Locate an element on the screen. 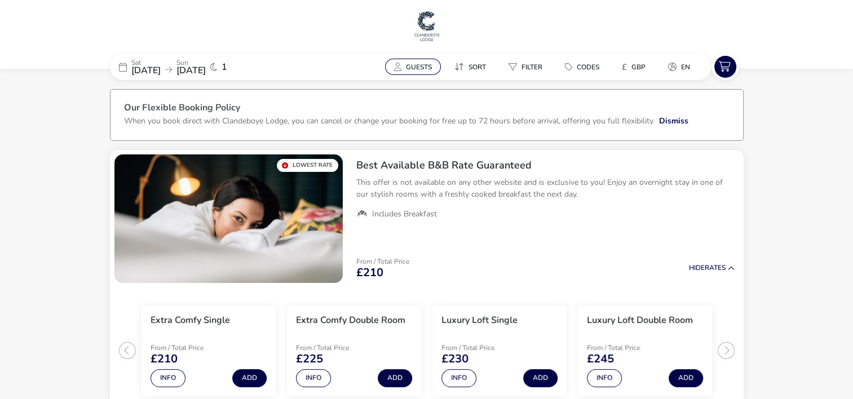 The image size is (853, 399). naf-pibe-menu-bar-item: Sort is located at coordinates (472, 67).